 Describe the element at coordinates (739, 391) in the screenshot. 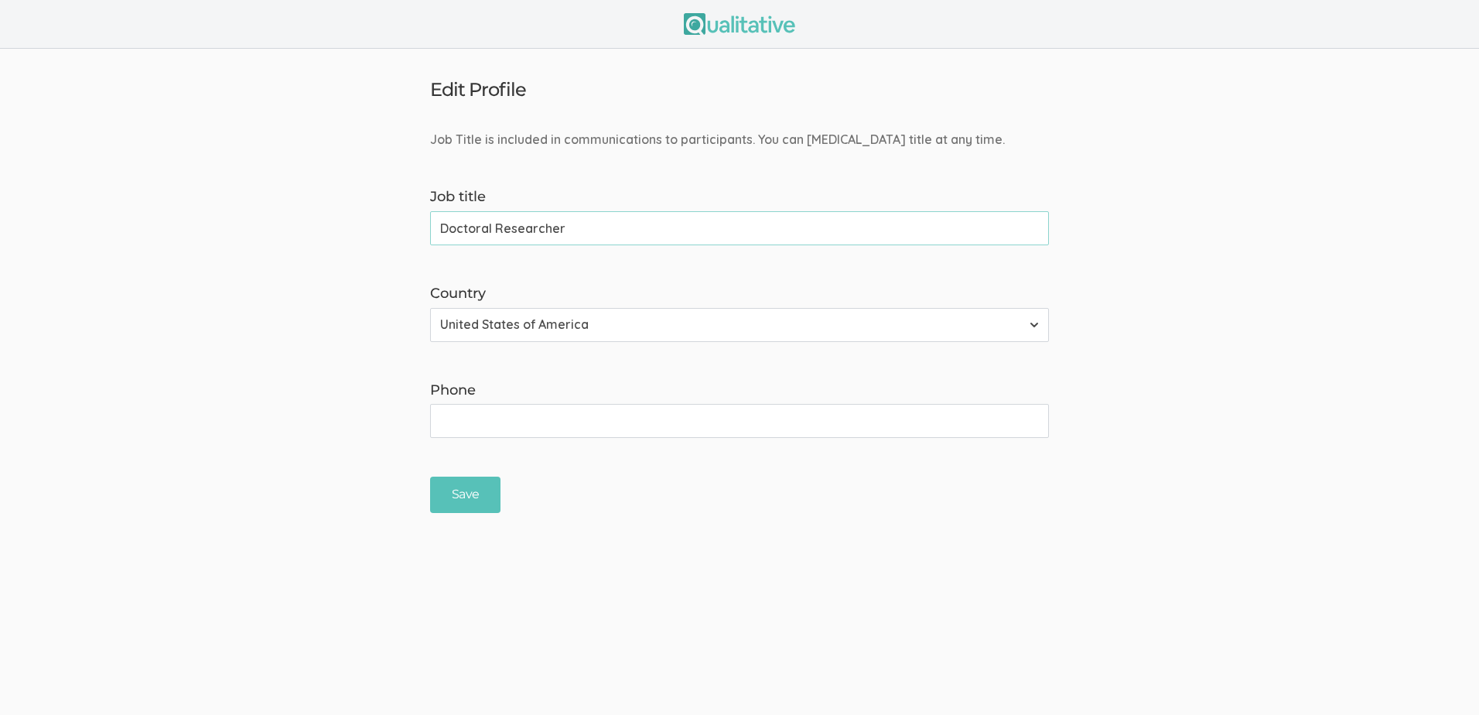

I see `label: Phone` at that location.